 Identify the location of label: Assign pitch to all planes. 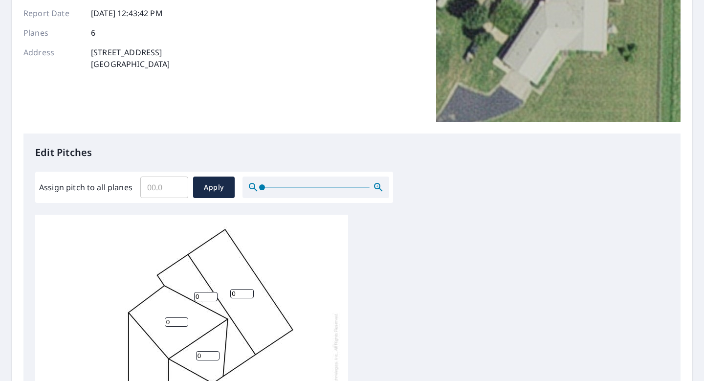
(86, 187).